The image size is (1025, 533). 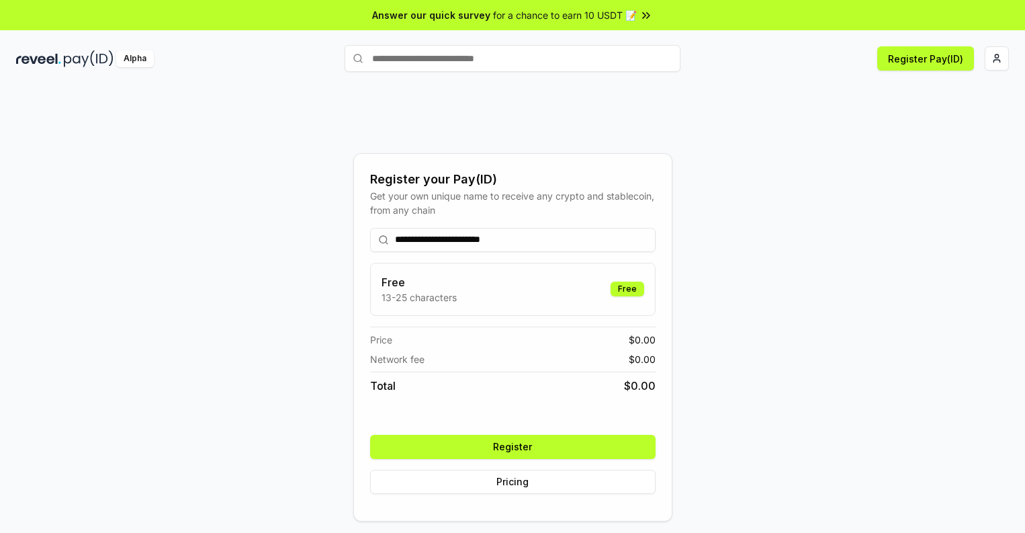 What do you see at coordinates (513, 482) in the screenshot?
I see `button: Pricing` at bounding box center [513, 482].